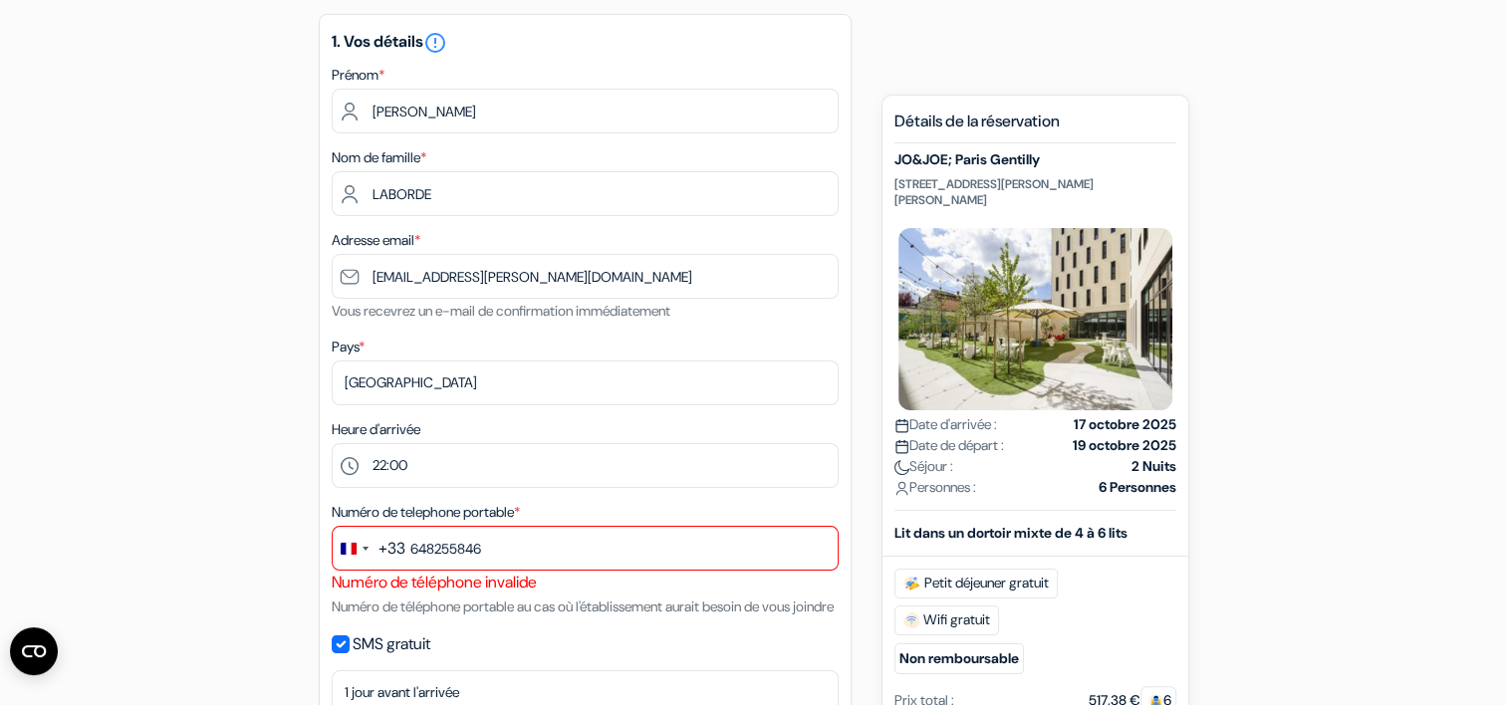 This screenshot has height=705, width=1507. What do you see at coordinates (357, 75) in the screenshot?
I see `label: Prénom` at bounding box center [357, 75].